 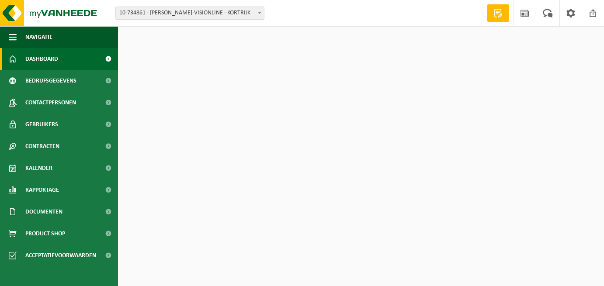 What do you see at coordinates (190, 13) in the screenshot?
I see `span: 10-734861 - GREET GEVAERT-VISIONLINE - KORTRIJK` at bounding box center [190, 13].